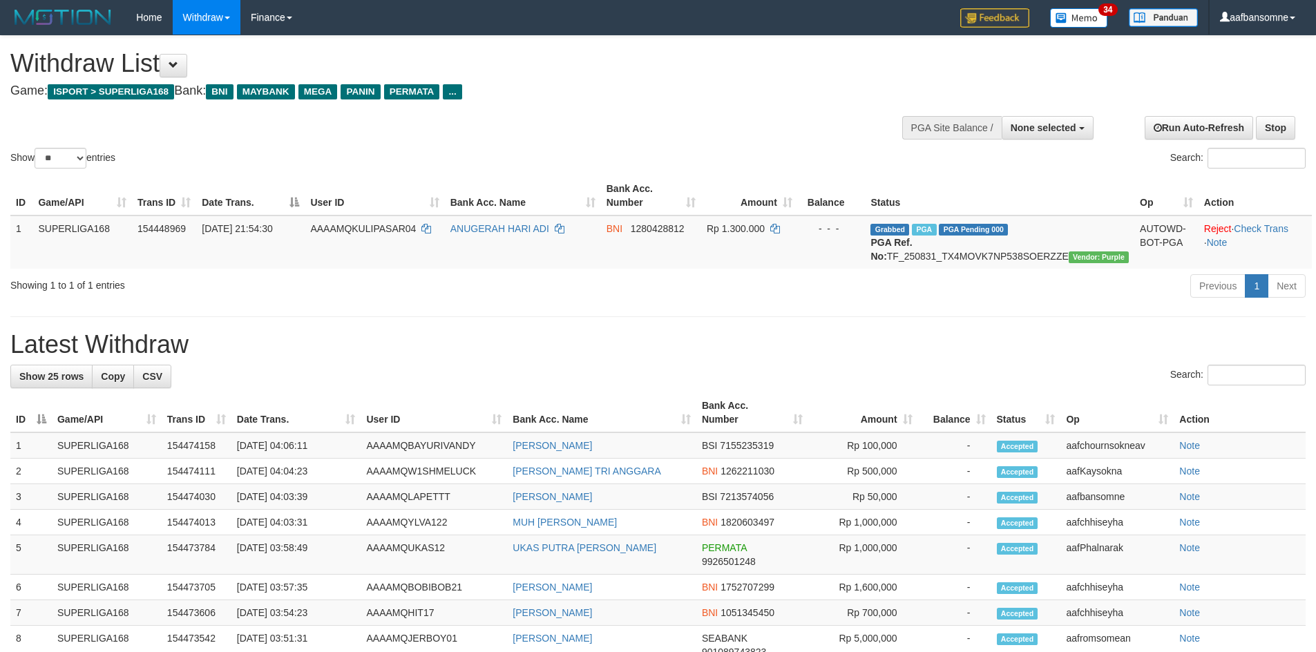  What do you see at coordinates (999, 242) in the screenshot?
I see `td: TF_250831_TX4MOVK7NP538SOERZZE` at bounding box center [999, 242].